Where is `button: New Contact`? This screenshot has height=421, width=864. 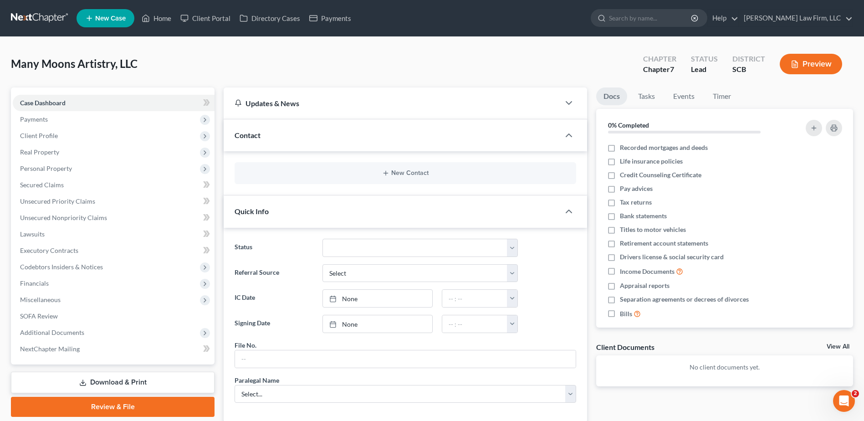 button: New Contact is located at coordinates (405, 173).